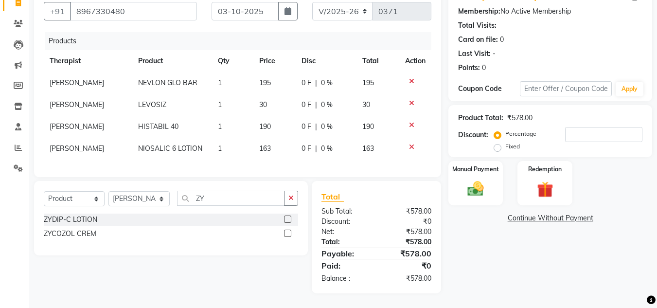  I want to click on div: Last Visit:, so click(474, 53).